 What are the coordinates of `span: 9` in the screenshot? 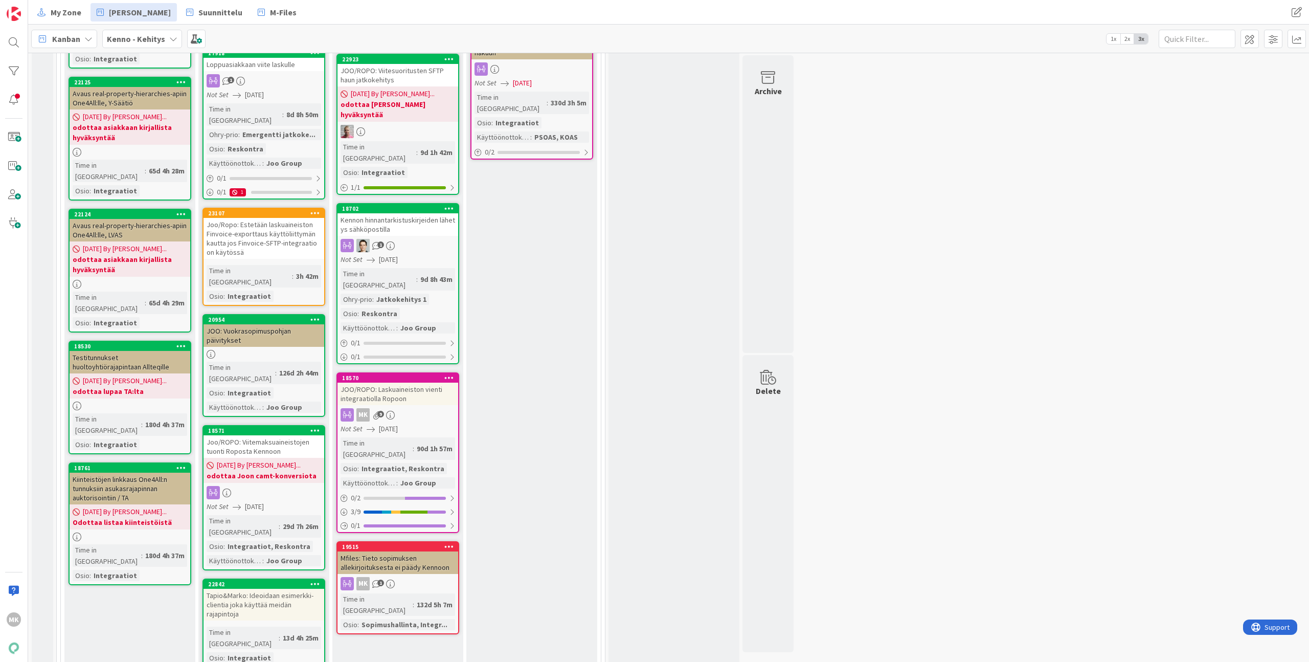 It's located at (380, 414).